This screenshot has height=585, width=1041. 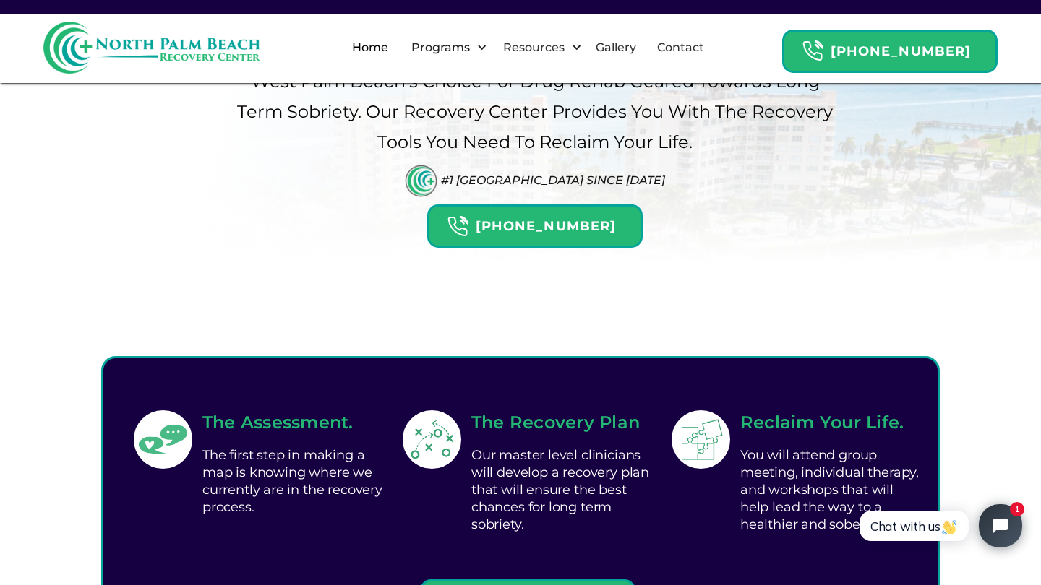 What do you see at coordinates (680, 48) in the screenshot?
I see `a: Contact` at bounding box center [680, 48].